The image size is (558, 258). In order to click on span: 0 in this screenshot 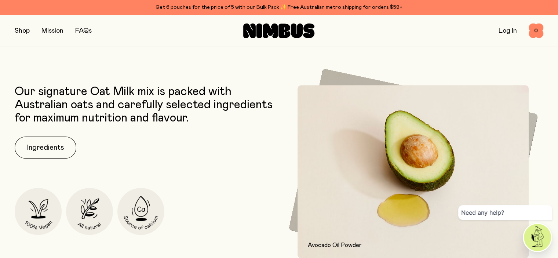, I will do `click(536, 31)`.